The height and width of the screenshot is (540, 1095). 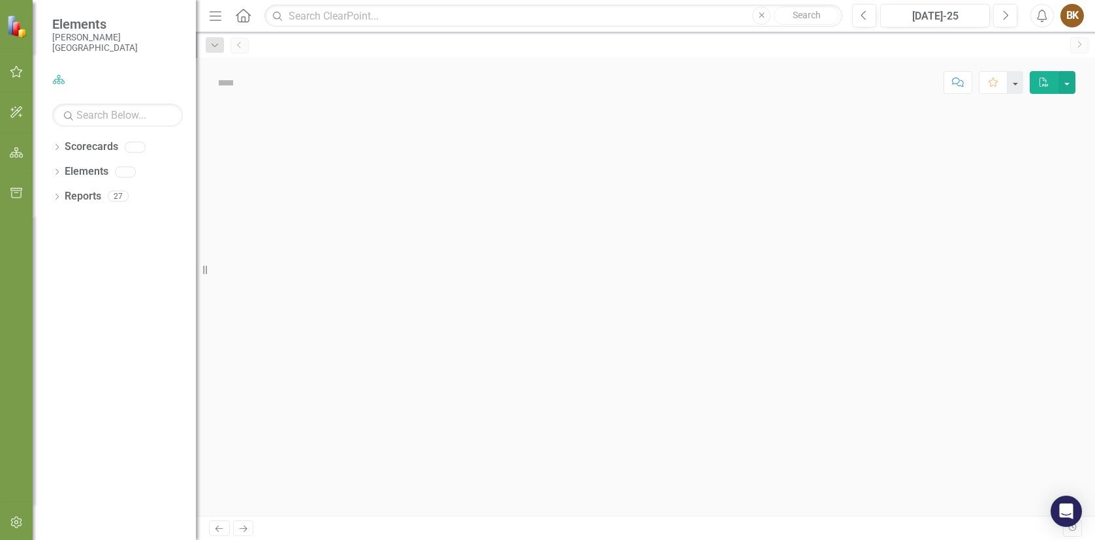 I want to click on img: ClearPoint Strategy, so click(x=18, y=26).